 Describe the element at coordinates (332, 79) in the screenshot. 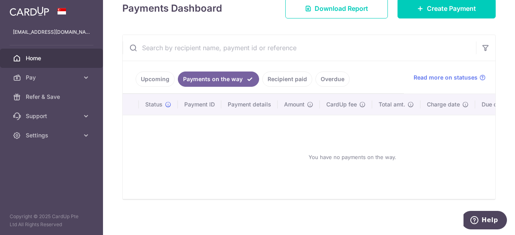

I see `a: Overdue` at that location.